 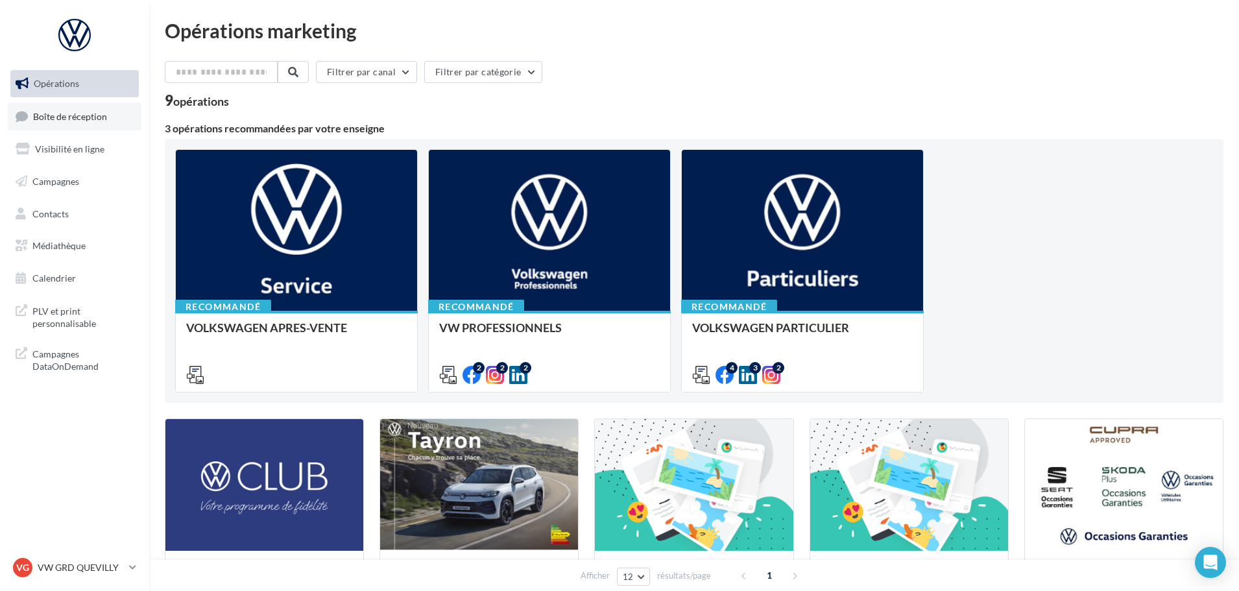 What do you see at coordinates (69, 149) in the screenshot?
I see `span: Visibilité en ligne` at bounding box center [69, 149].